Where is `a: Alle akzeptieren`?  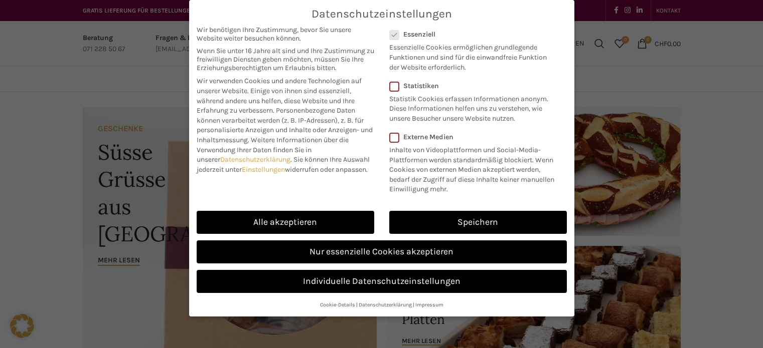 a: Alle akzeptieren is located at coordinates (285, 223).